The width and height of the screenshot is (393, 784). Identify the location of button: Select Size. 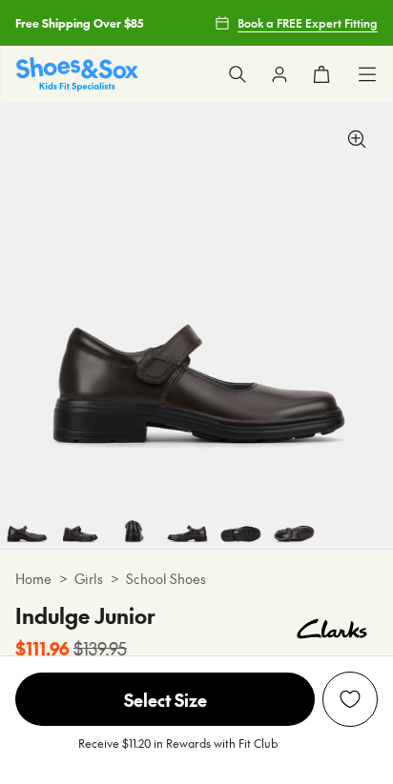
(165, 700).